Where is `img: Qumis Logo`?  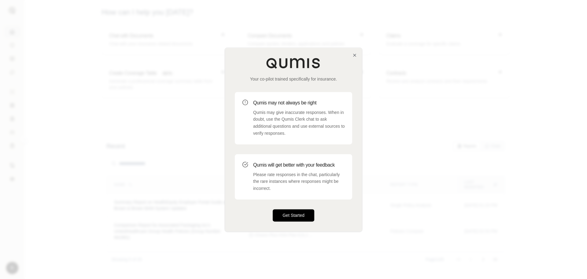 img: Qumis Logo is located at coordinates (294, 63).